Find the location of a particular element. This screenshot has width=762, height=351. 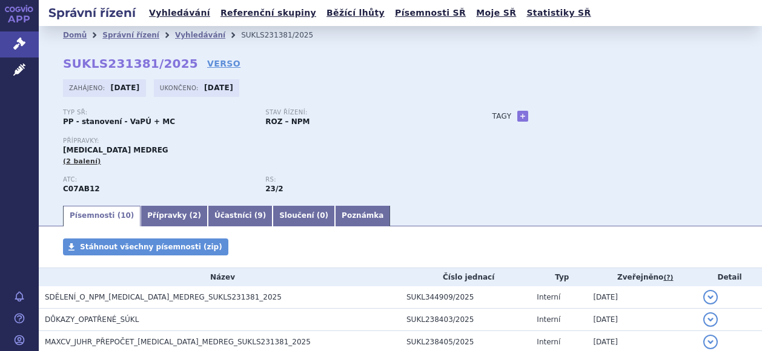

span: Stáhnout všechny písemnosti (zip) is located at coordinates (151, 247).